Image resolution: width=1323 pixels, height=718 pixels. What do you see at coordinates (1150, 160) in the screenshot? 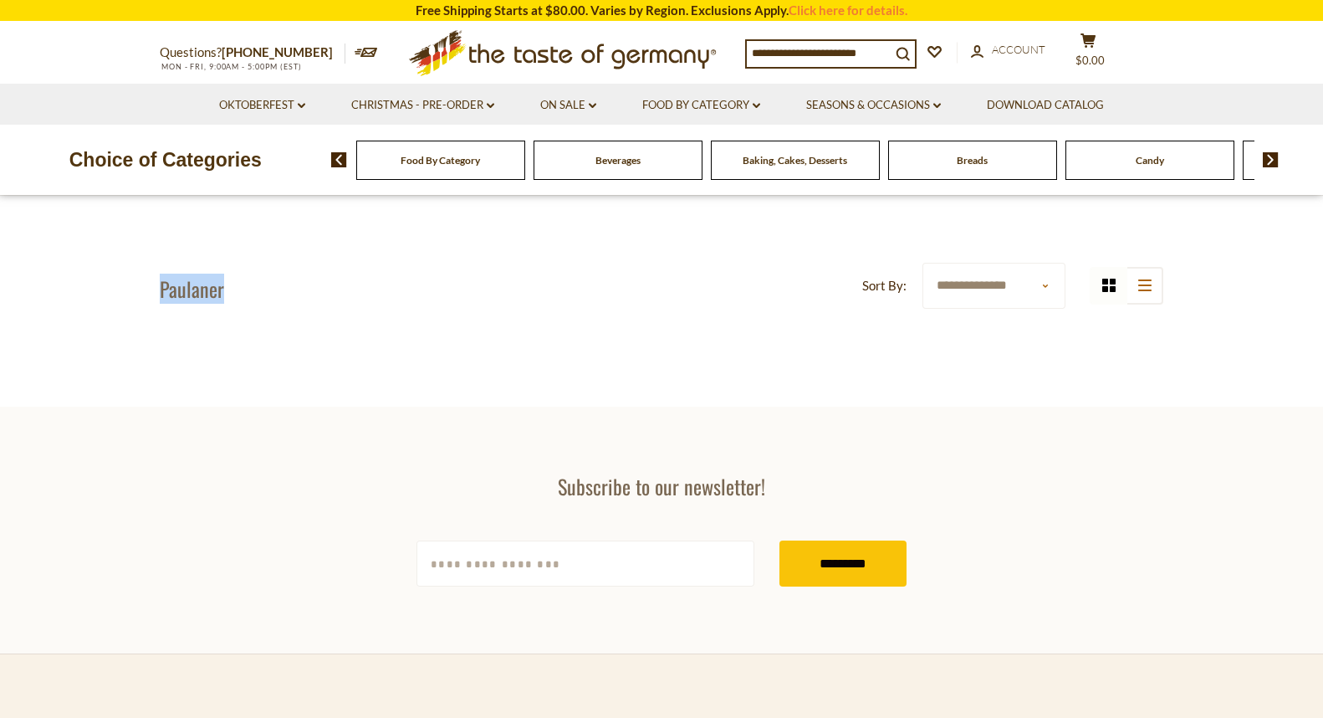
I see `span: Candy` at bounding box center [1150, 160].